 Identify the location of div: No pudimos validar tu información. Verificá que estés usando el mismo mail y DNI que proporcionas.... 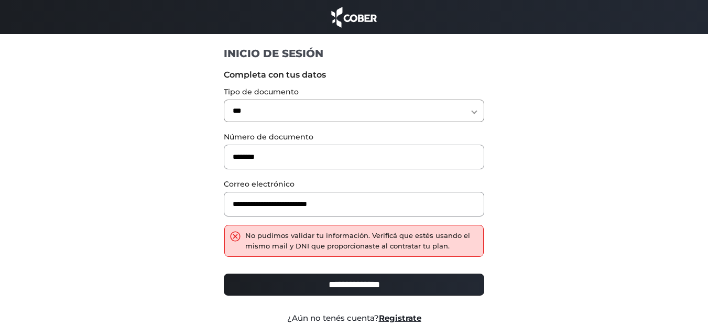
(362, 241).